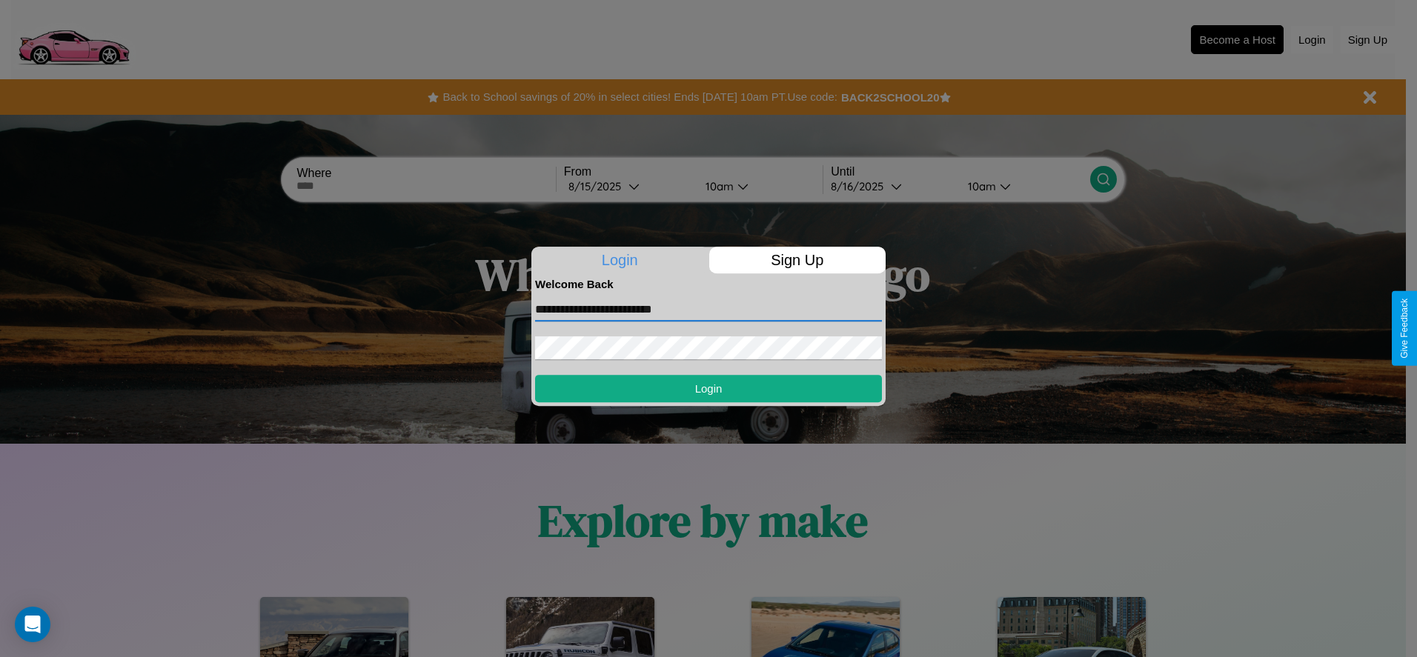 The image size is (1417, 657). What do you see at coordinates (708, 284) in the screenshot?
I see `h4: Welcome Back` at bounding box center [708, 284].